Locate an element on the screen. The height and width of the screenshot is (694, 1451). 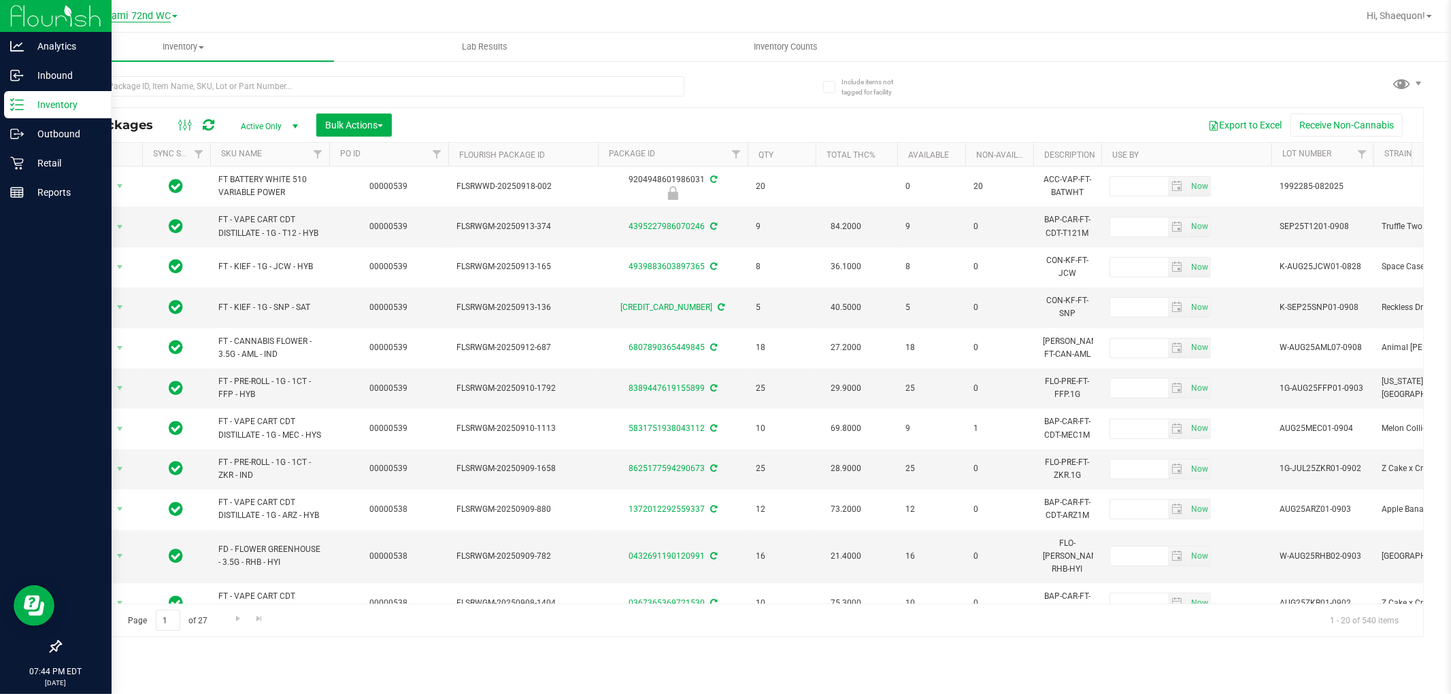
span: Include items not tagged for facility is located at coordinates (875, 87).